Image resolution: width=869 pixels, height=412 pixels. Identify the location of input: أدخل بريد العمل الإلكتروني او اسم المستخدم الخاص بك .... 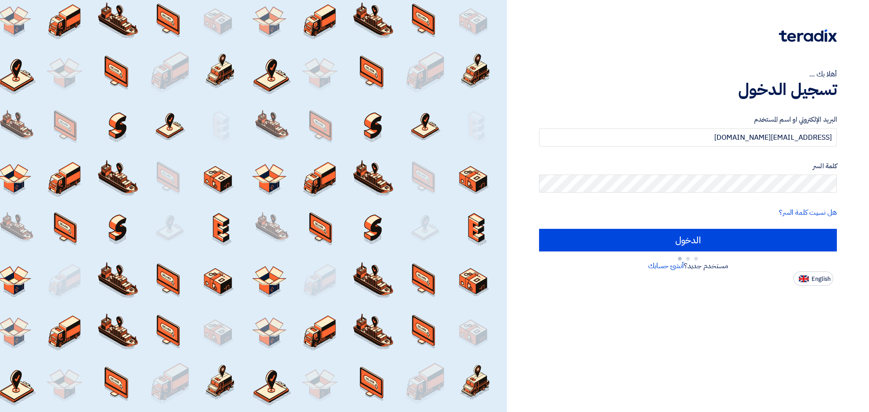
(688, 138).